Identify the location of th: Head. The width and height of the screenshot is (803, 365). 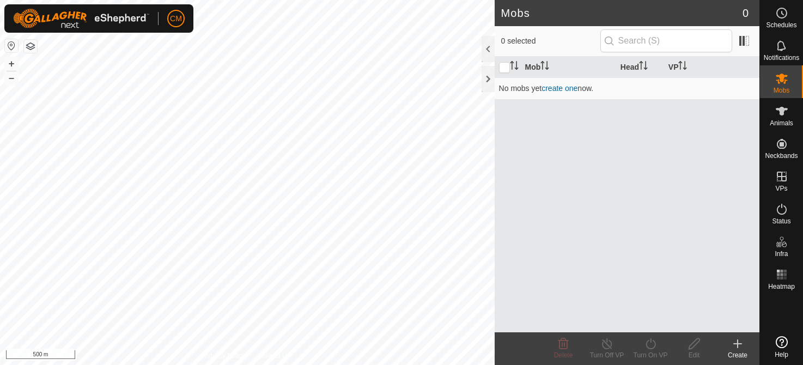
(640, 67).